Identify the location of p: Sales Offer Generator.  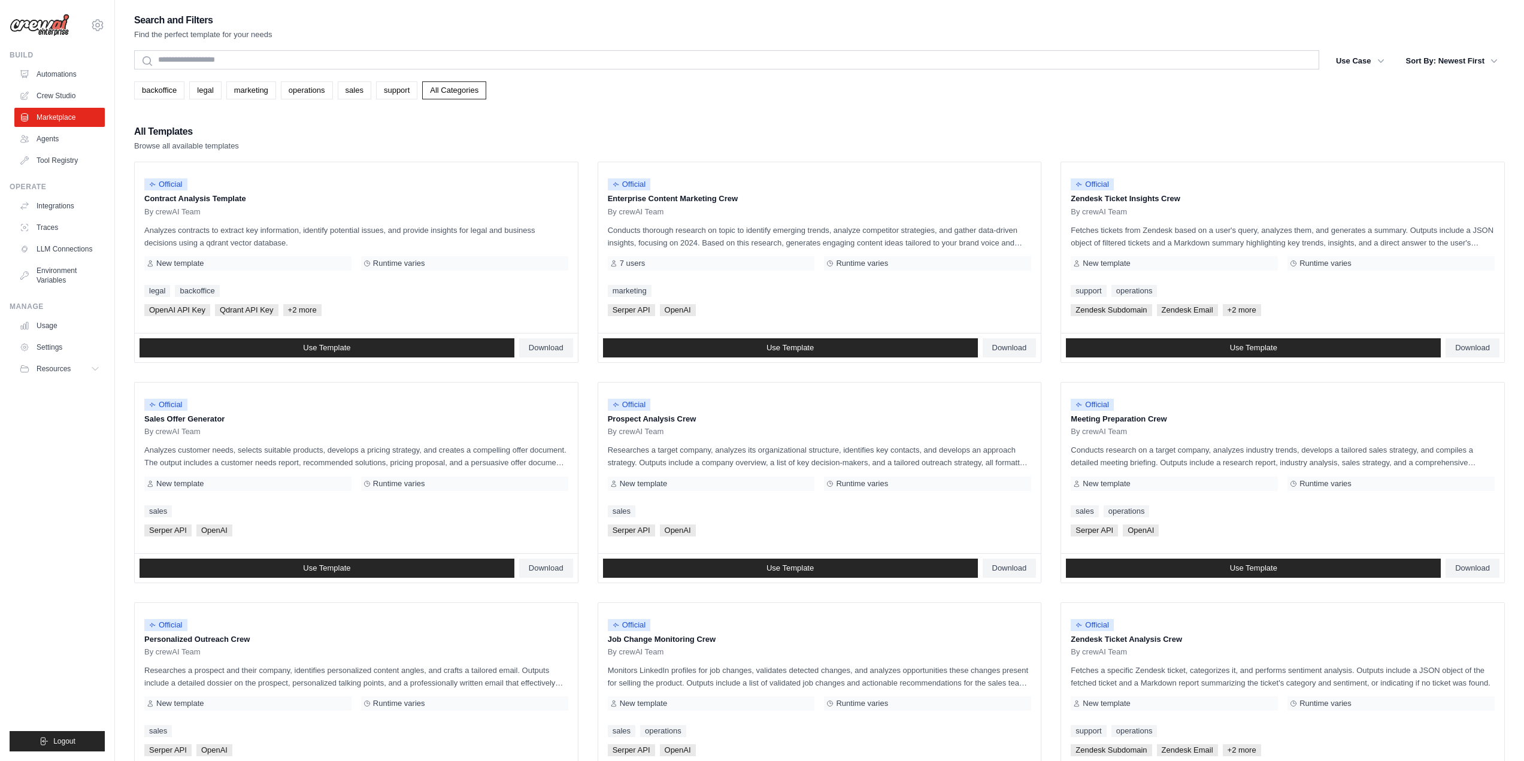
(356, 419).